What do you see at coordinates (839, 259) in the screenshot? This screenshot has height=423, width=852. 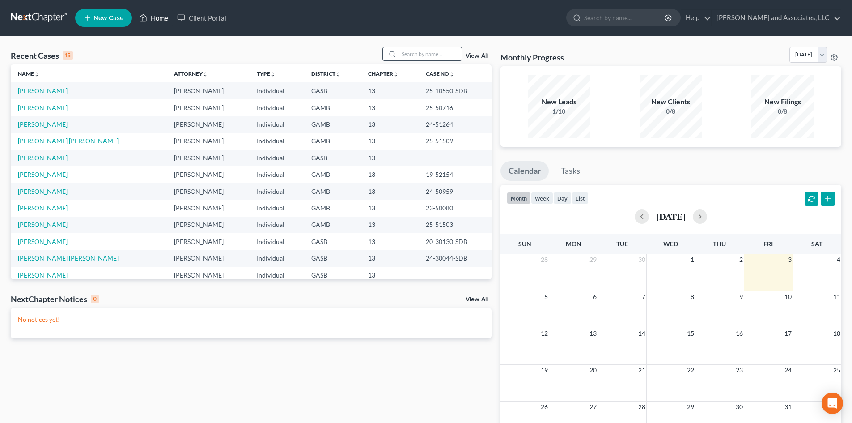 I see `span: 4` at bounding box center [839, 259].